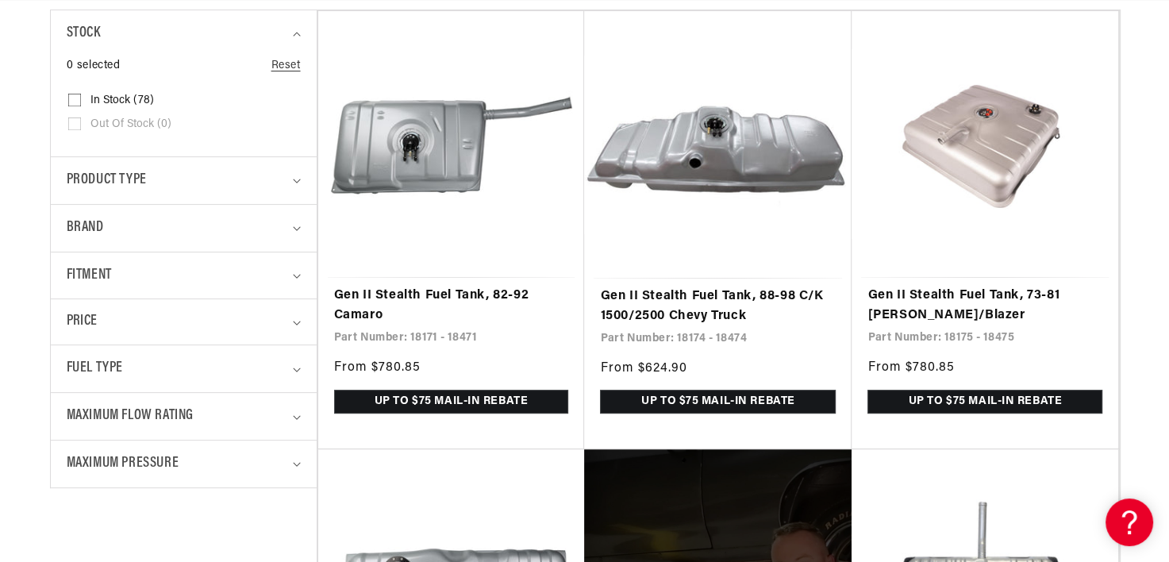 This screenshot has width=1169, height=562. I want to click on span: 0 selected, so click(94, 66).